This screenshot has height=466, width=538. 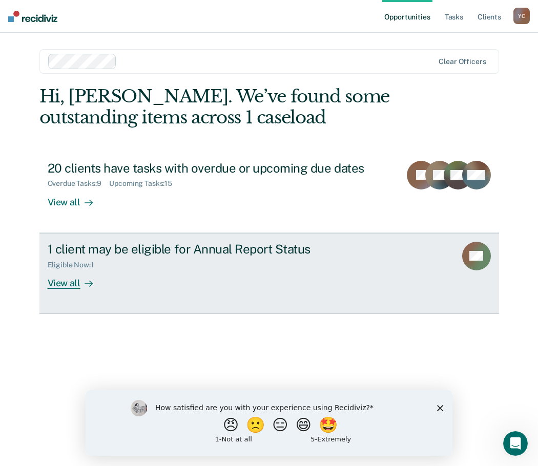 What do you see at coordinates (462, 62) in the screenshot?
I see `div: Clear officers` at bounding box center [462, 62].